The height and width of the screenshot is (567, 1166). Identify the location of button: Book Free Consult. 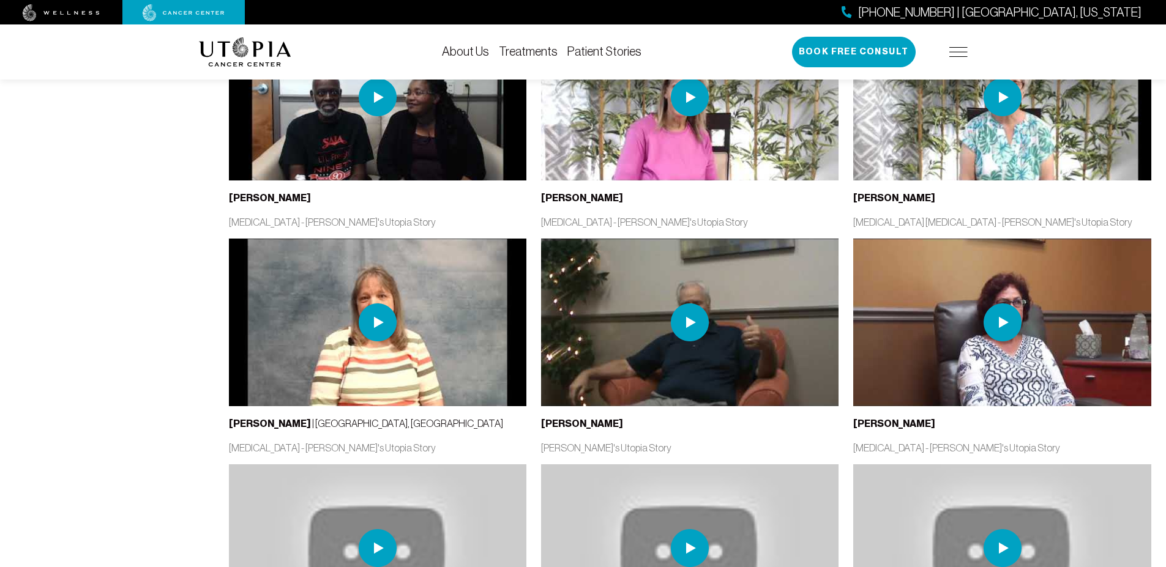
(854, 52).